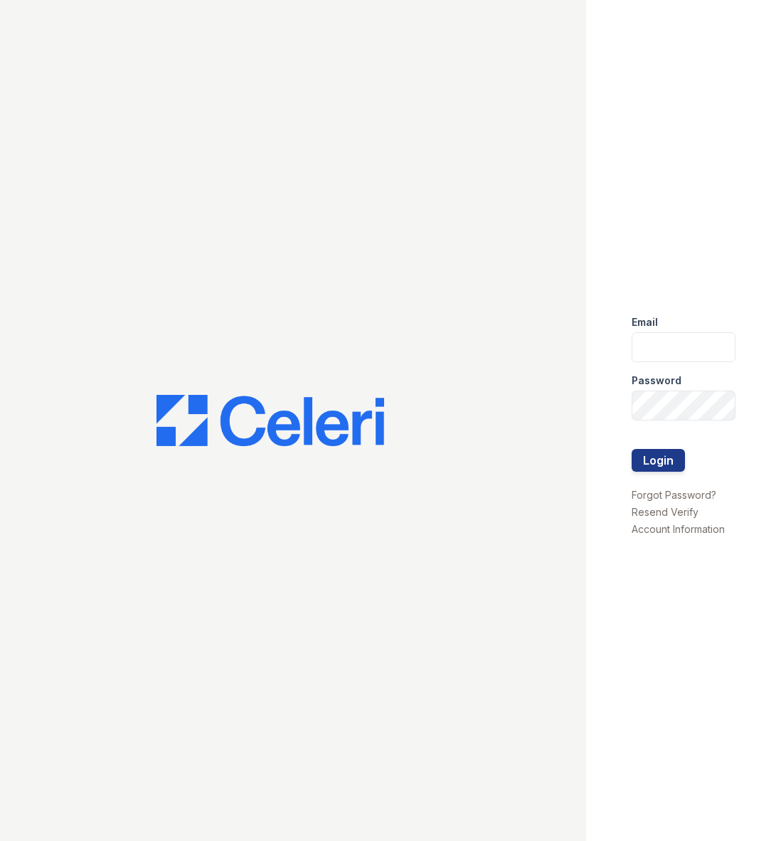 The height and width of the screenshot is (841, 781). What do you see at coordinates (673, 494) in the screenshot?
I see `a: Forgot Password?` at bounding box center [673, 494].